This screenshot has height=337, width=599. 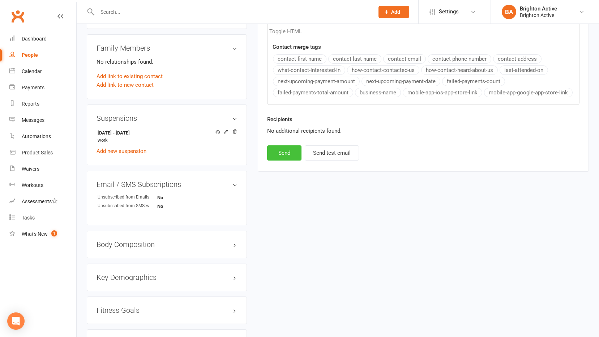 I want to click on button: failed-payments-count, so click(x=473, y=81).